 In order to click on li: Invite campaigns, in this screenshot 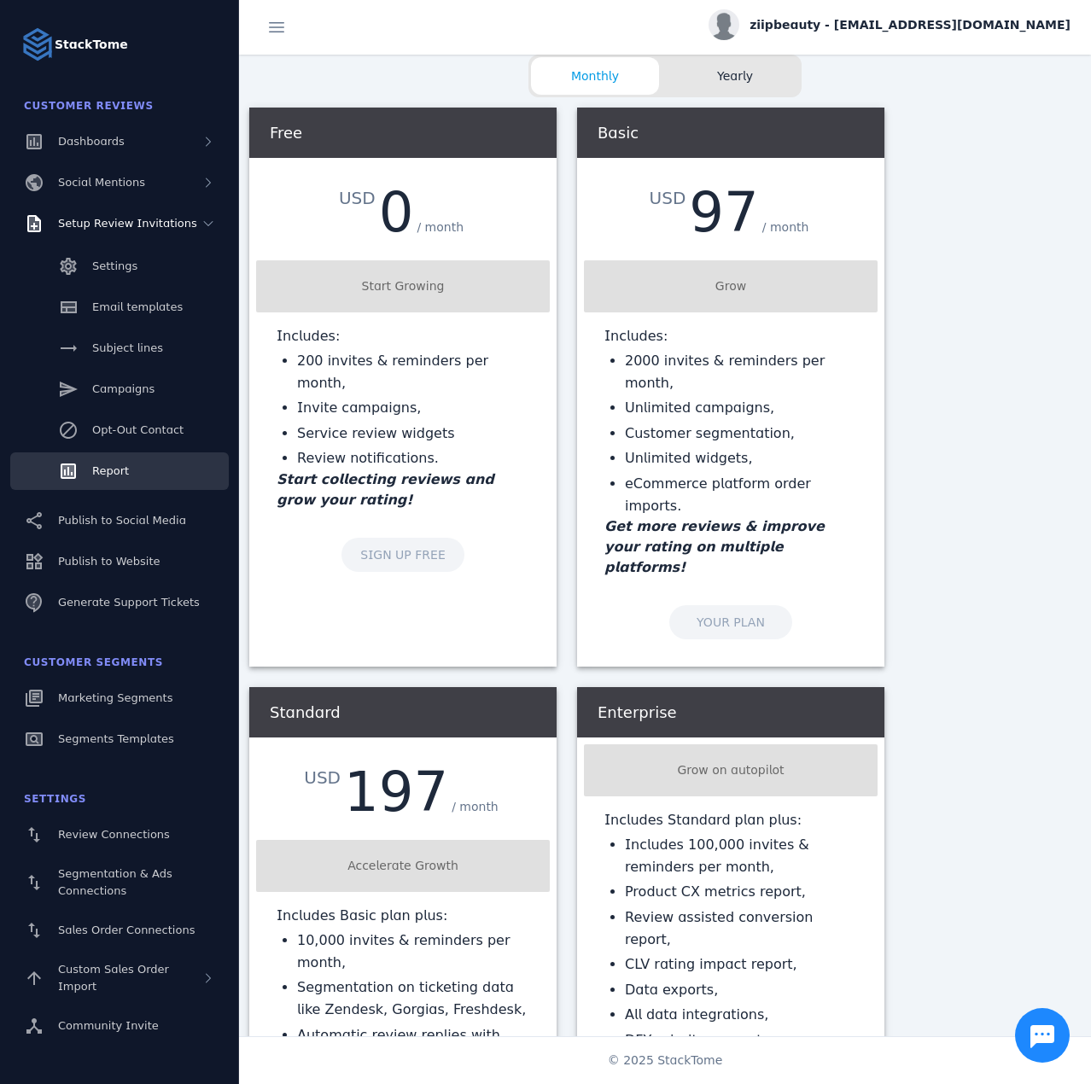, I will do `click(413, 408)`.